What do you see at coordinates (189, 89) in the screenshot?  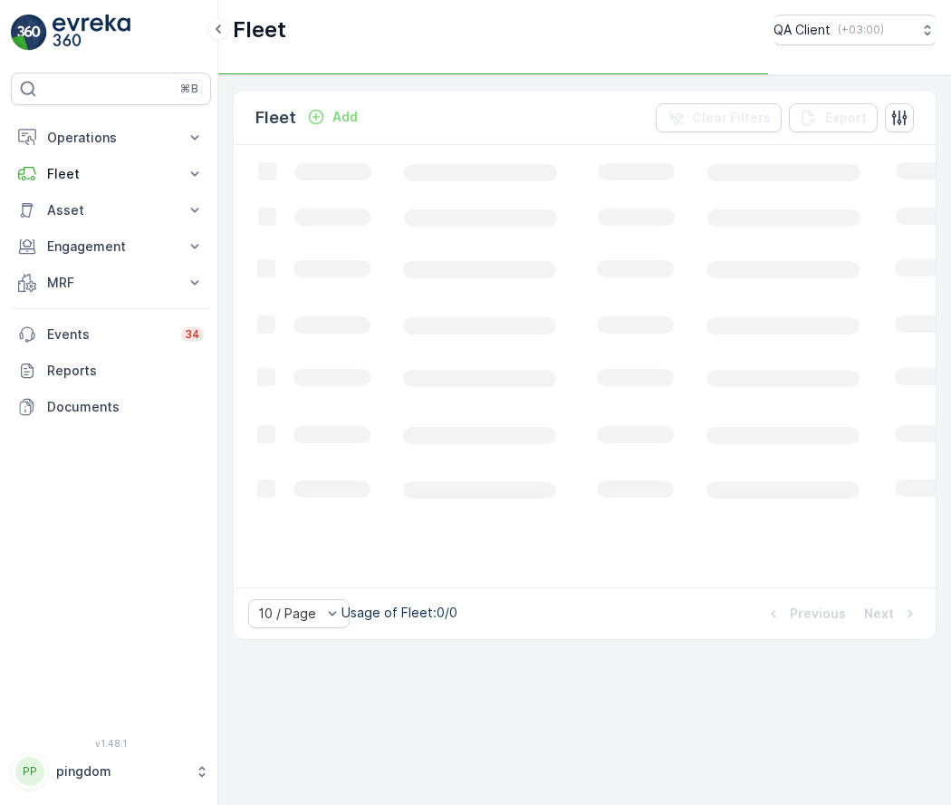 I see `p: ⌘B` at bounding box center [189, 89].